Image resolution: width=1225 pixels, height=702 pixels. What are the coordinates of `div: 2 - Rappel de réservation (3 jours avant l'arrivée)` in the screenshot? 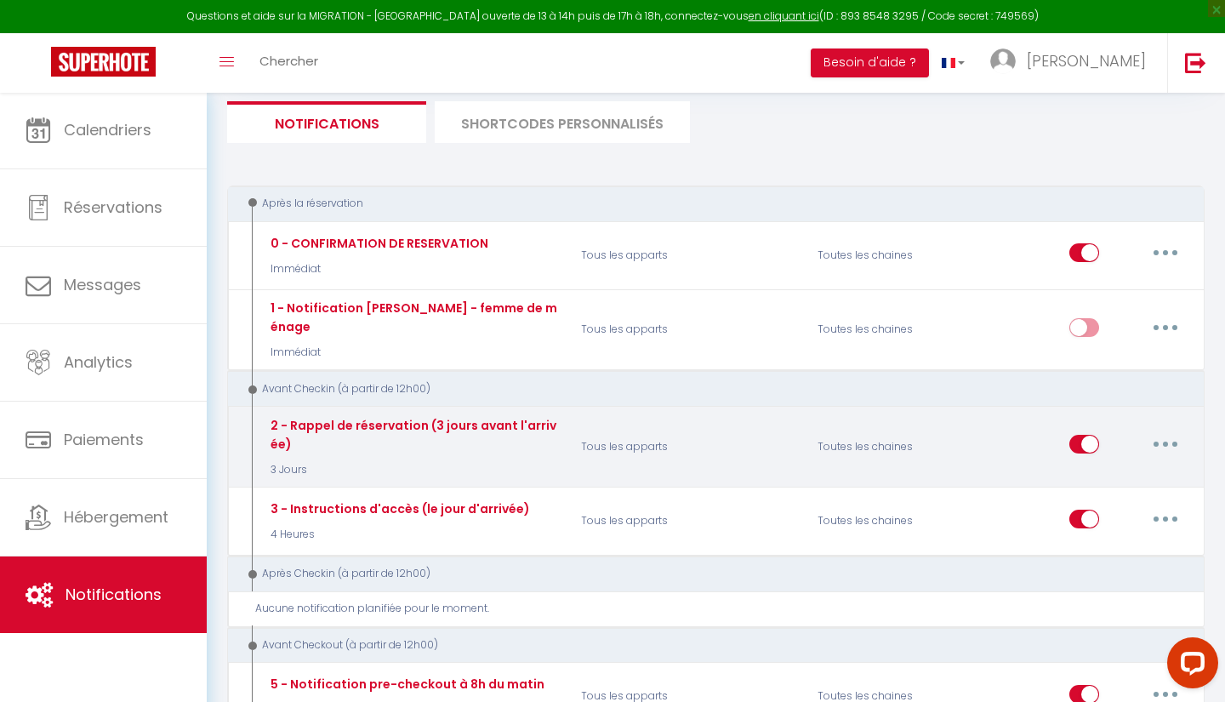 It's located at (412, 435).